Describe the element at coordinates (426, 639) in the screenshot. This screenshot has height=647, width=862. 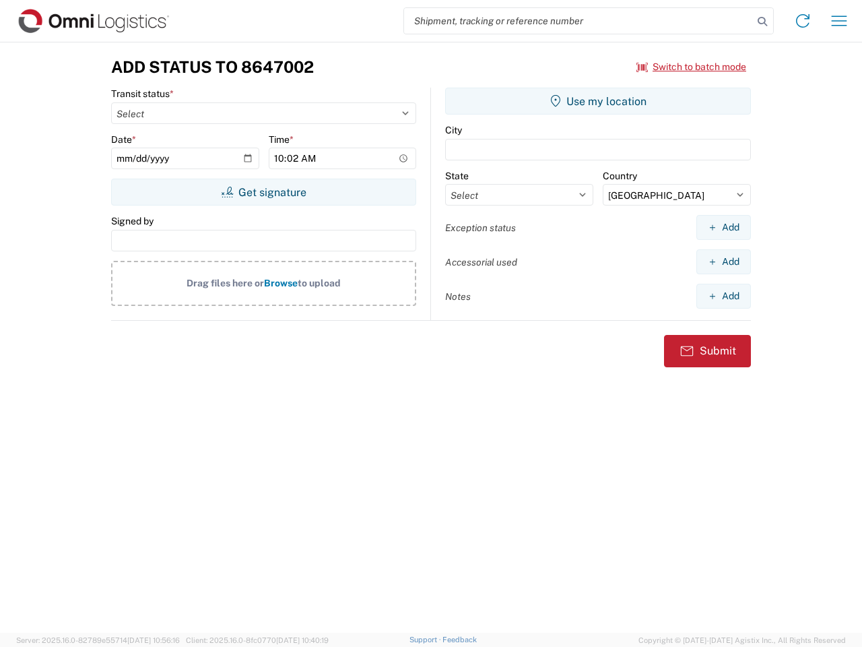
I see `a: Support` at that location.